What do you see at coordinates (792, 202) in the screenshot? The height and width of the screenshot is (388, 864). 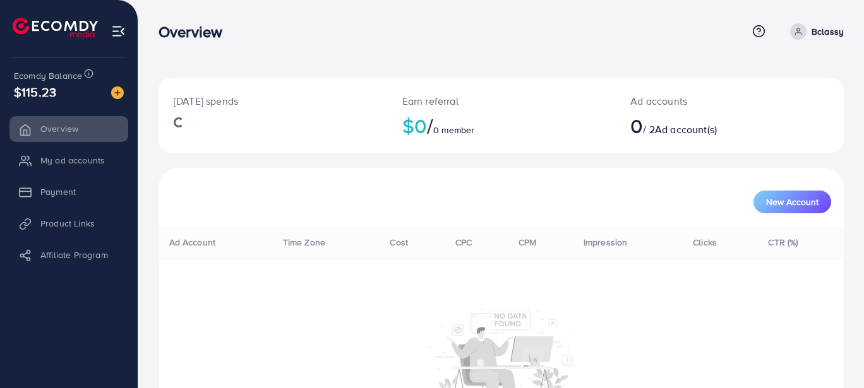 I see `button: New Account` at bounding box center [792, 202].